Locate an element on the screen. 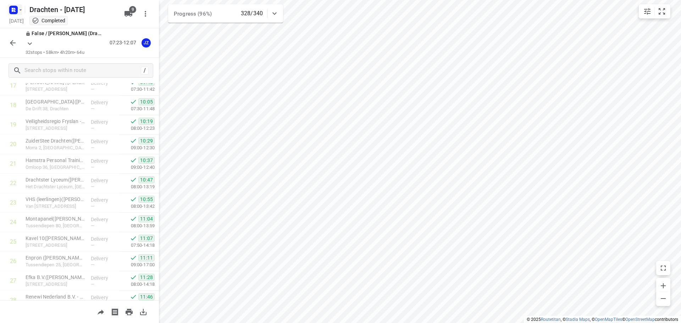  div: 21 is located at coordinates (13, 163).